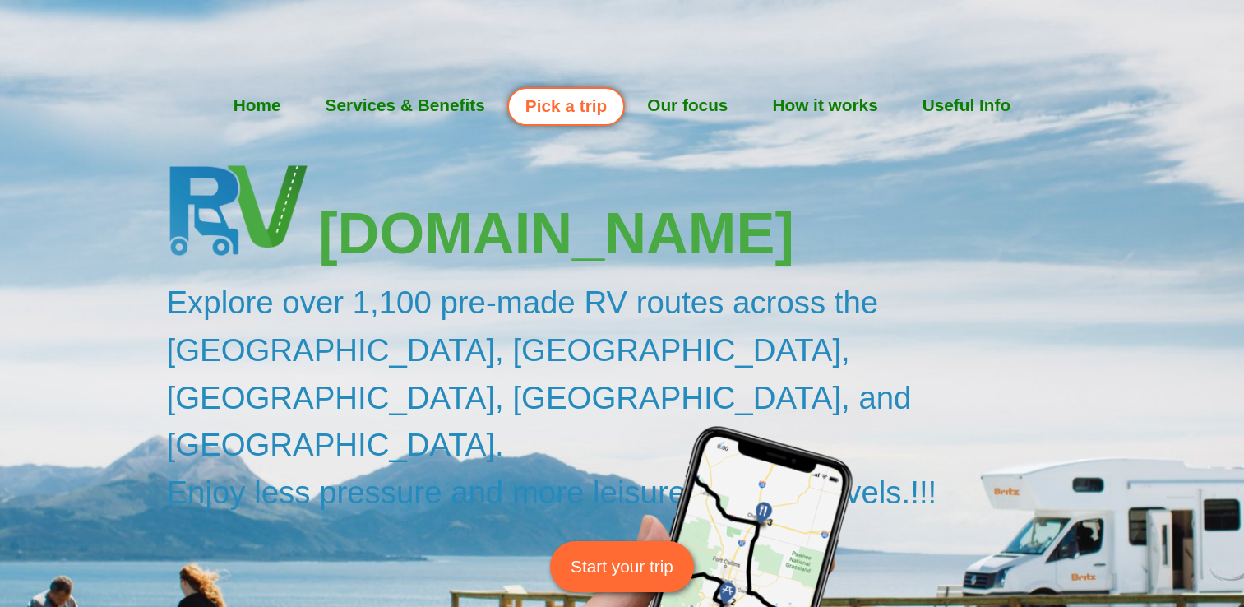 This screenshot has width=1244, height=607. I want to click on span: Start your trip, so click(622, 566).